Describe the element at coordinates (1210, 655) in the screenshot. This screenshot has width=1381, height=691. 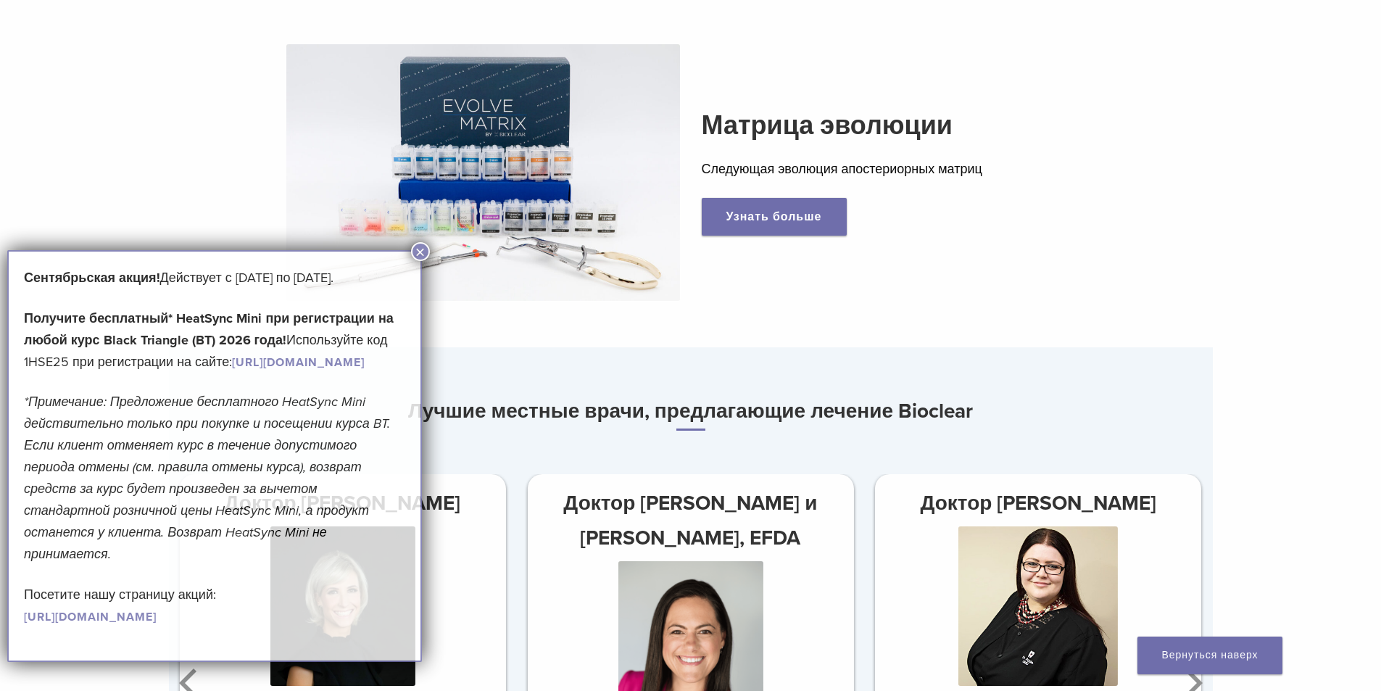
I see `a: Вернуться наверх` at that location.